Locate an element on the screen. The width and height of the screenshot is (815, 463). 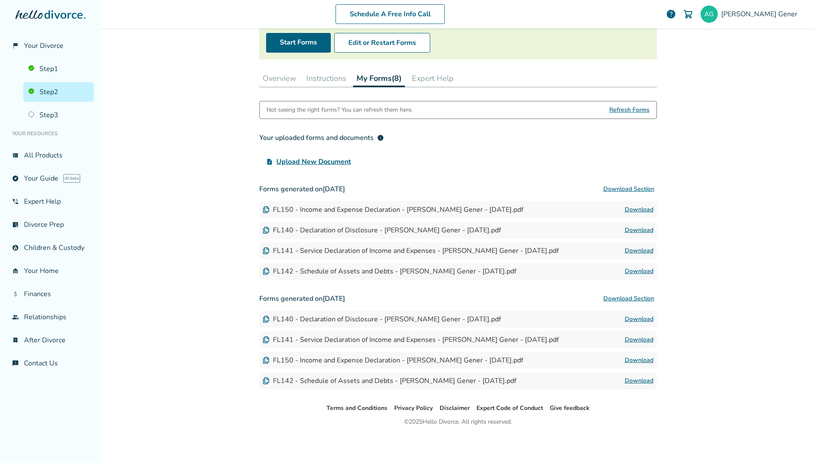
a: Expert Code of Conduct is located at coordinates (509, 408).